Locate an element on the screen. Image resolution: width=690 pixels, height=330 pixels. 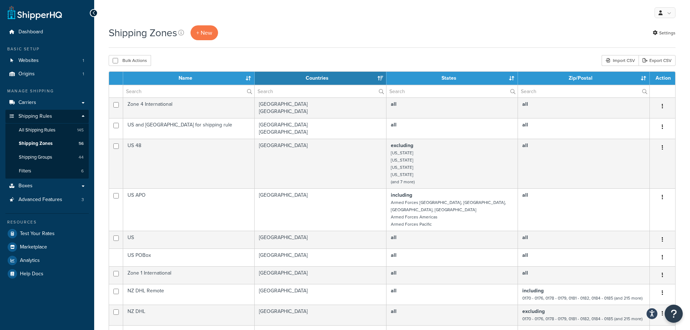
div: Basic Setup is located at coordinates (47, 49).